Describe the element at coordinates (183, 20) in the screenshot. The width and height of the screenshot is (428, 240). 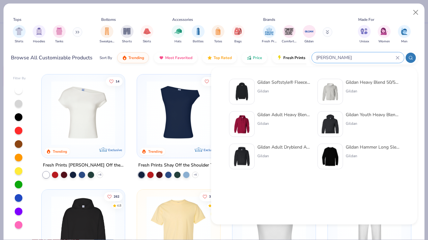
I see `div: Accessories` at that location.